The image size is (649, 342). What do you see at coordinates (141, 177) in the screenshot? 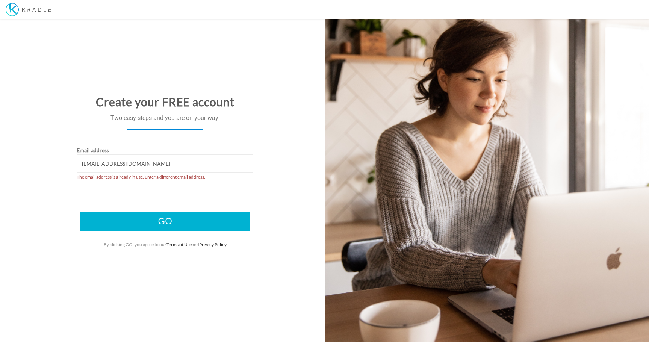
I see `span: The email address is already in use. Enter a different email address.` at bounding box center [141, 177].